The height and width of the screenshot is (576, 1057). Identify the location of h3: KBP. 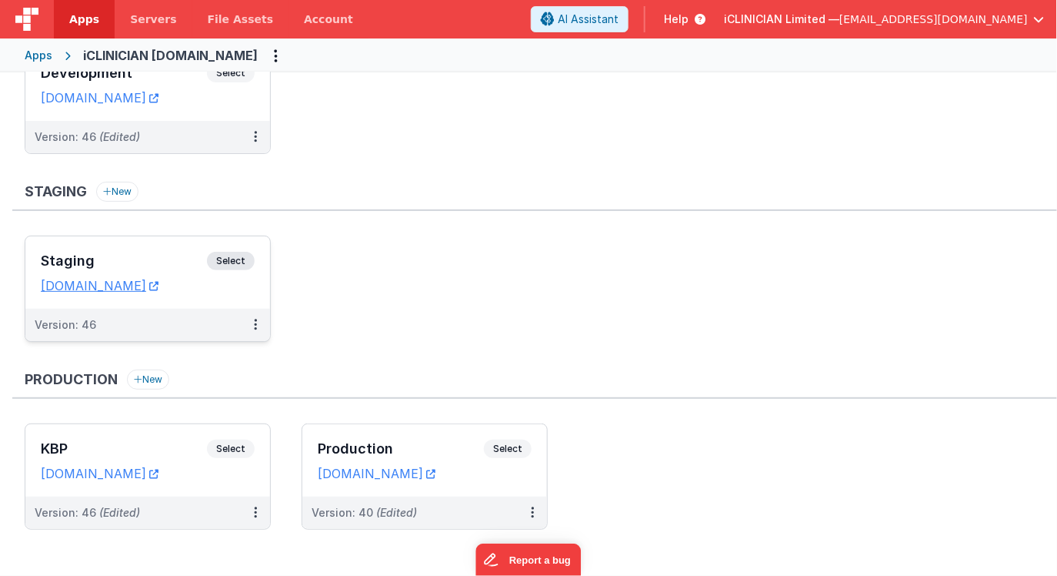
(124, 449).